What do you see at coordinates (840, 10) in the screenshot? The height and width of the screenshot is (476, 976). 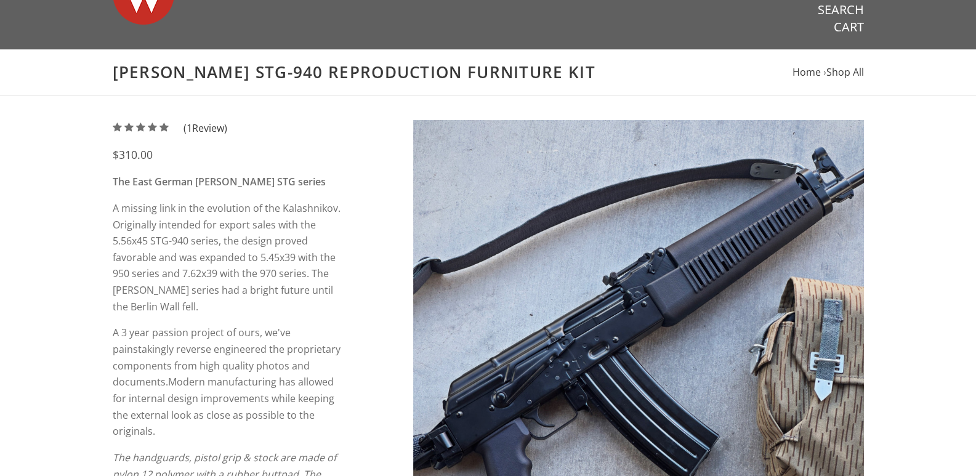 I see `a: Search` at bounding box center [840, 10].